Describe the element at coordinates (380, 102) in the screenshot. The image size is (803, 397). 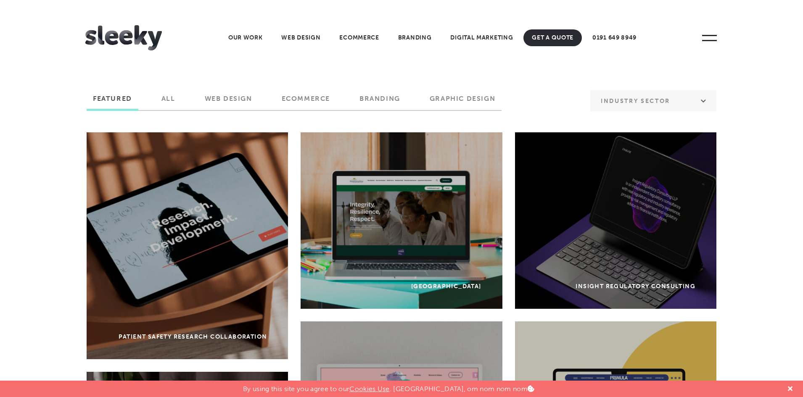
I see `label: Branding` at that location.